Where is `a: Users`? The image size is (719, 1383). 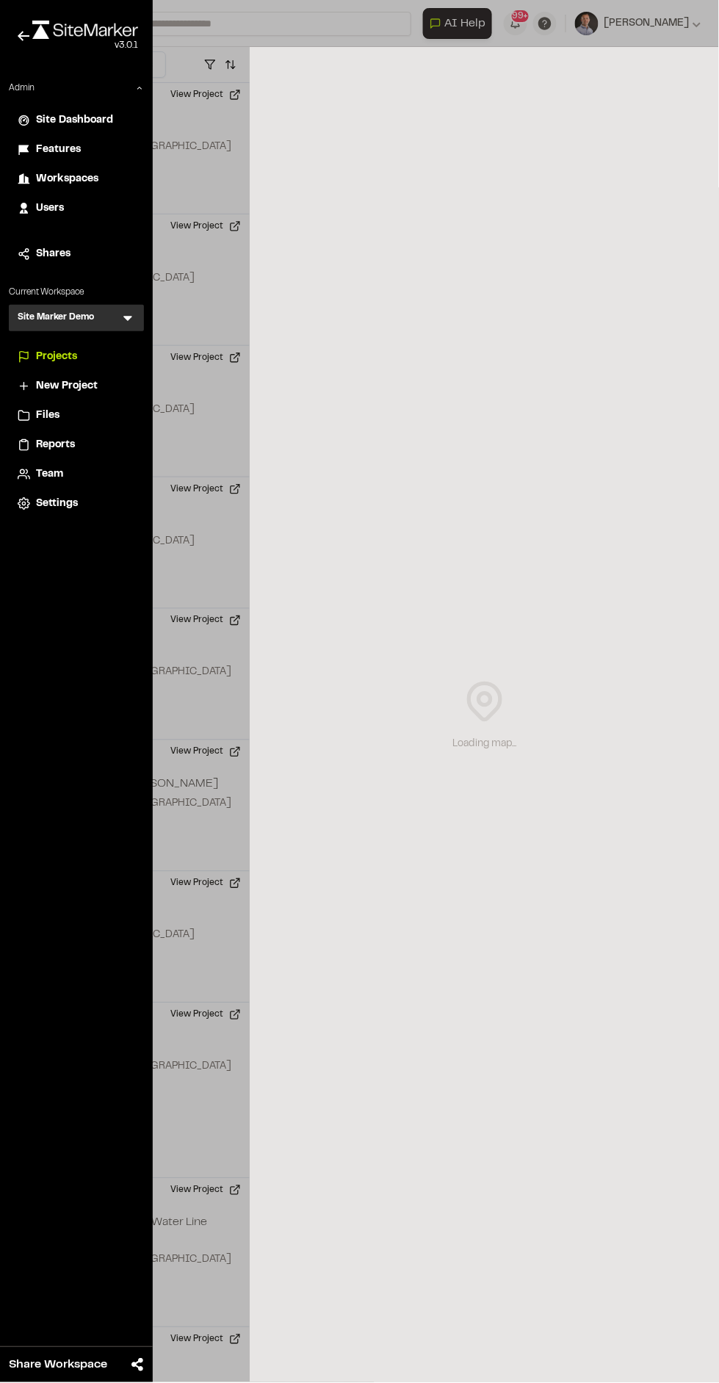 a: Users is located at coordinates (76, 209).